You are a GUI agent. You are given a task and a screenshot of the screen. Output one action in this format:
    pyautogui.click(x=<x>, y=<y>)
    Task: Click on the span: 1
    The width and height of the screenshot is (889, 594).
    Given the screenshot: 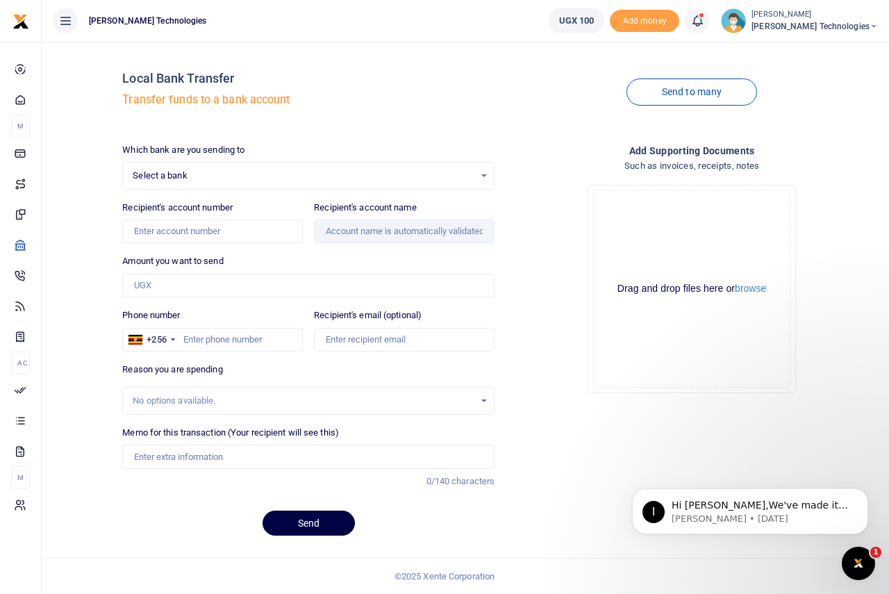 What is the action you would take?
    pyautogui.click(x=876, y=552)
    